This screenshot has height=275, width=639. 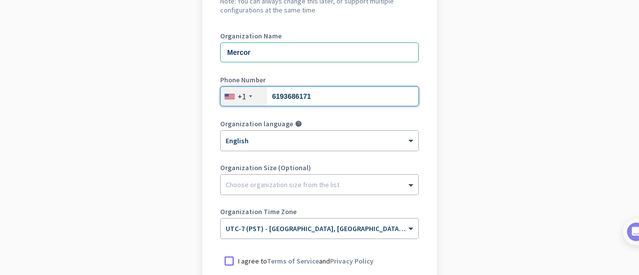 I want to click on label: Organization Time Zone, so click(x=320, y=212).